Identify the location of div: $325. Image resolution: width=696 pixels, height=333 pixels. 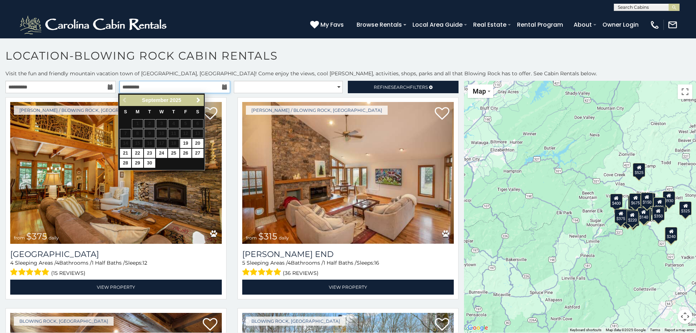
(686, 208).